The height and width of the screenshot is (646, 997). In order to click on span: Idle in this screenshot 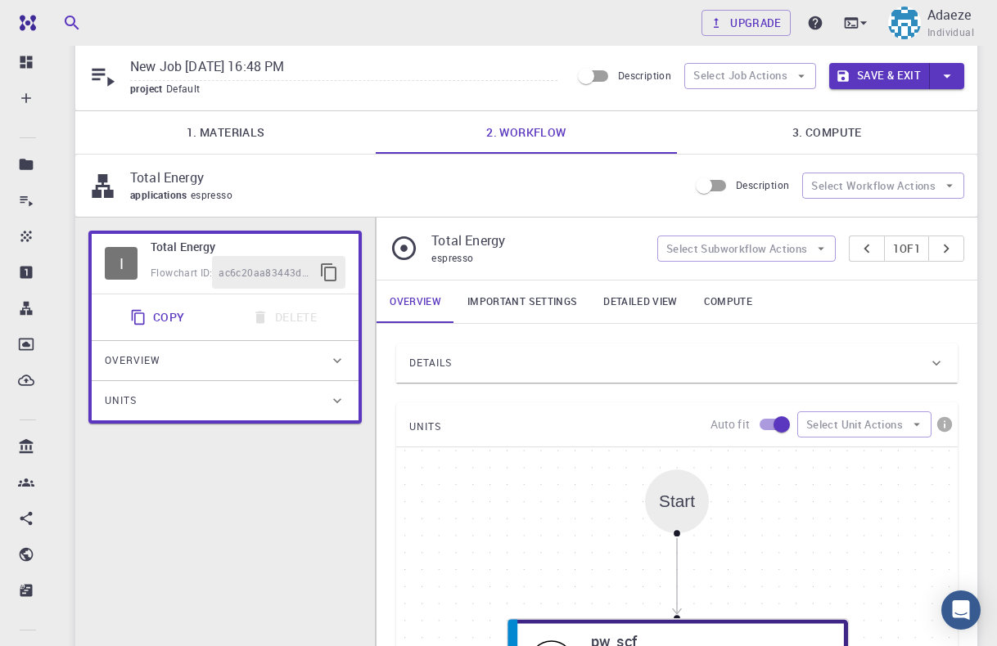, I will do `click(121, 263)`.